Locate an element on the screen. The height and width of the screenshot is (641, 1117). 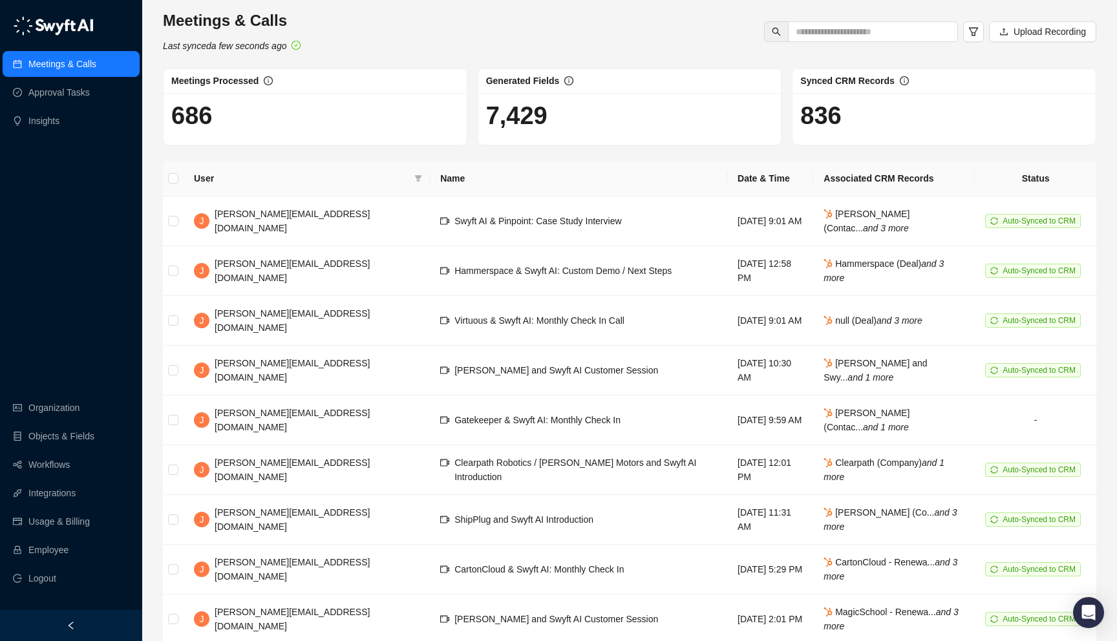
span: Meetings Processed is located at coordinates (215, 81).